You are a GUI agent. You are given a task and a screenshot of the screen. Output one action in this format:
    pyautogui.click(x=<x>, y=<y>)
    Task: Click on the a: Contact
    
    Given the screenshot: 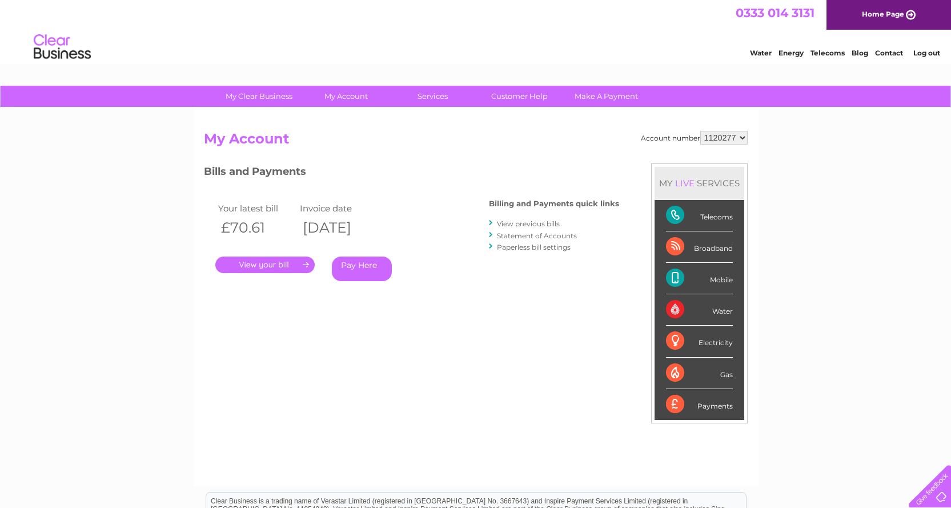 What is the action you would take?
    pyautogui.click(x=889, y=53)
    